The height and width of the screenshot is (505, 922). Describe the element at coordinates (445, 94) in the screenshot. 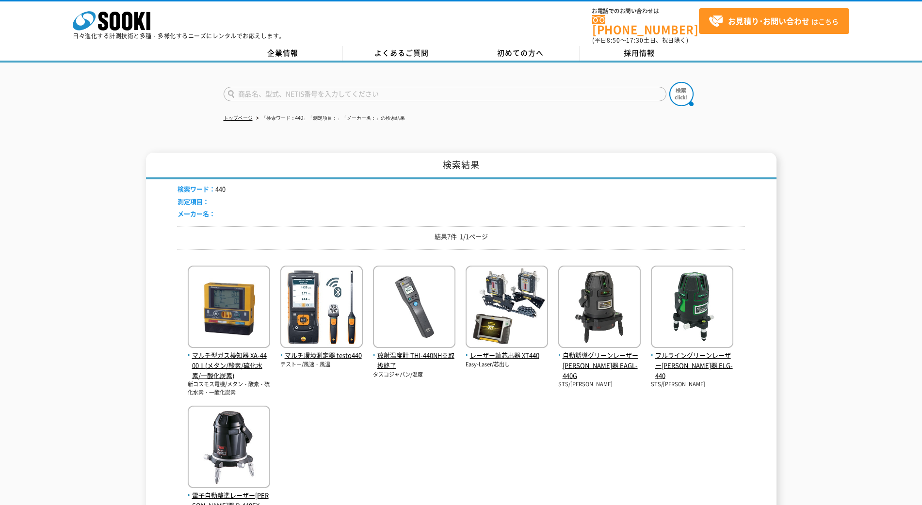

I see `input: 商品名、型式、NETIS番号を入力してください` at that location.